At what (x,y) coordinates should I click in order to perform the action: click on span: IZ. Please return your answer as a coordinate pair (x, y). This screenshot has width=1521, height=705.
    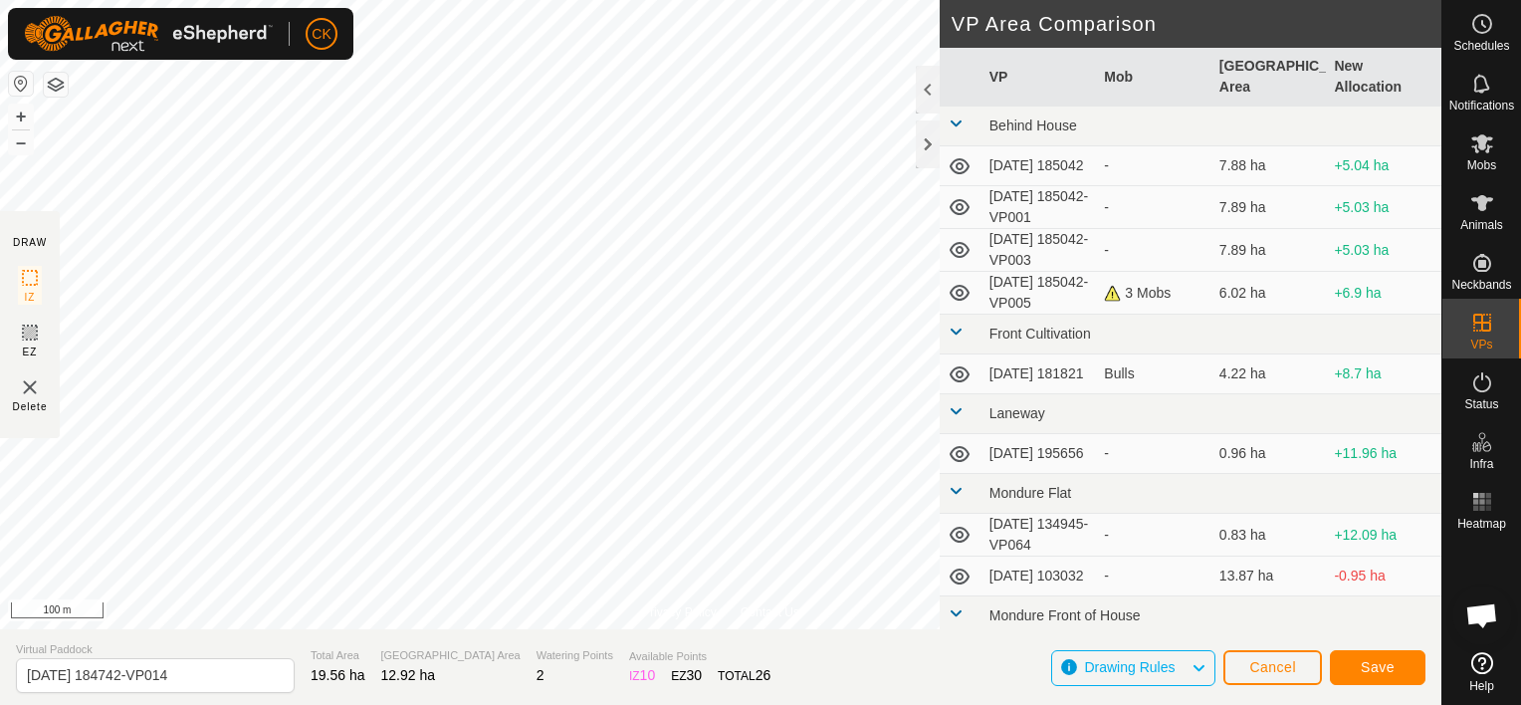
    Looking at the image, I should click on (30, 297).